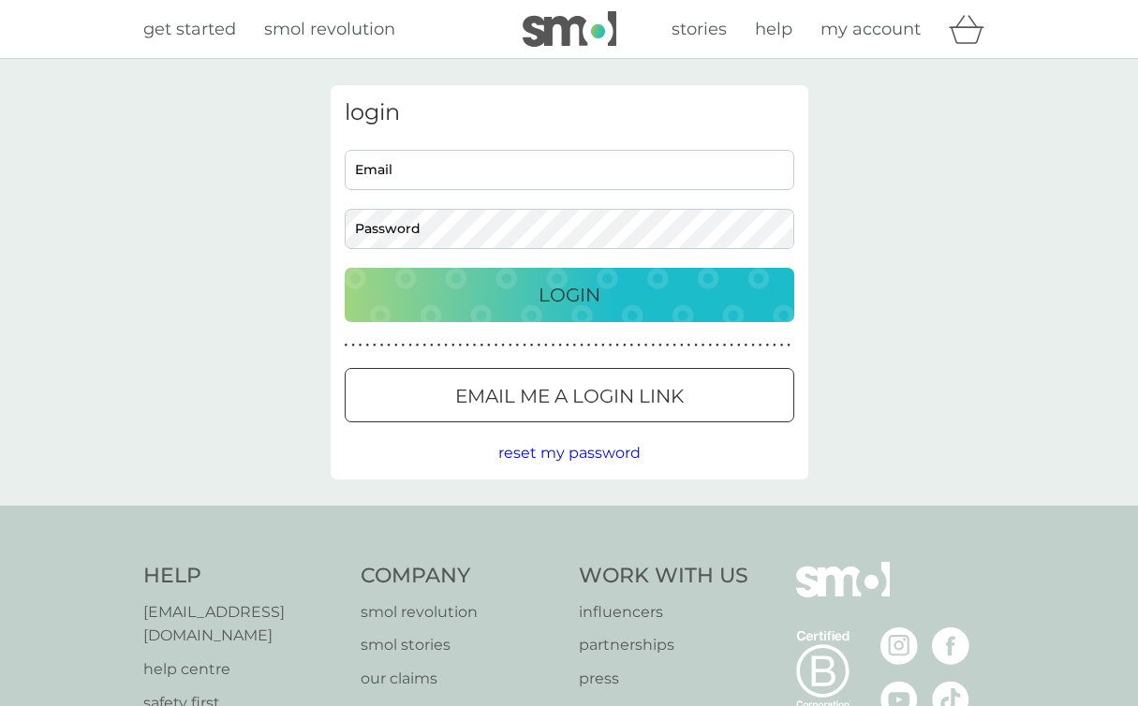  What do you see at coordinates (460, 679) in the screenshot?
I see `a: our claims` at bounding box center [460, 679].